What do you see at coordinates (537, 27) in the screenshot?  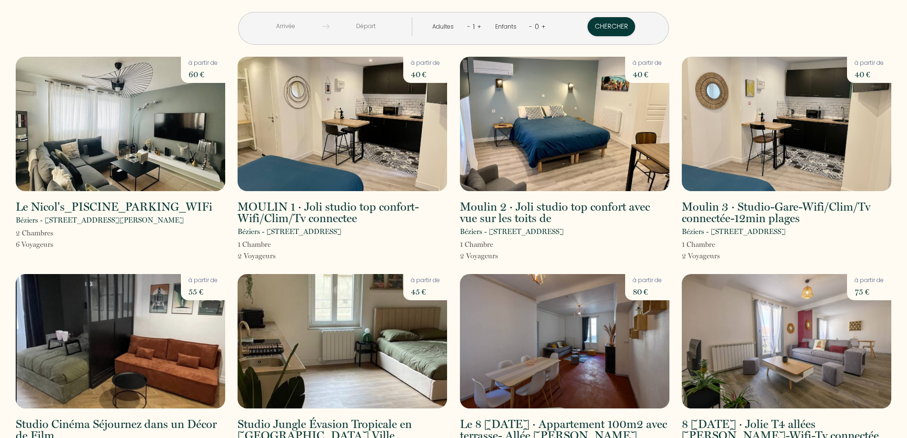 I see `div: 0` at bounding box center [537, 27].